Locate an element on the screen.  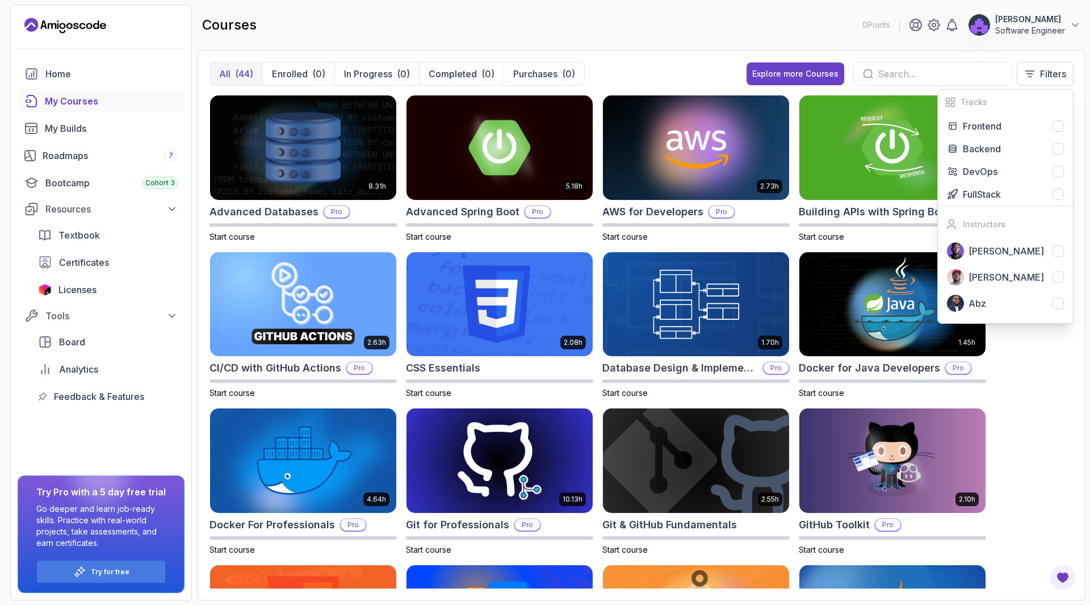
h2: Advanced Databases is located at coordinates (264, 212).